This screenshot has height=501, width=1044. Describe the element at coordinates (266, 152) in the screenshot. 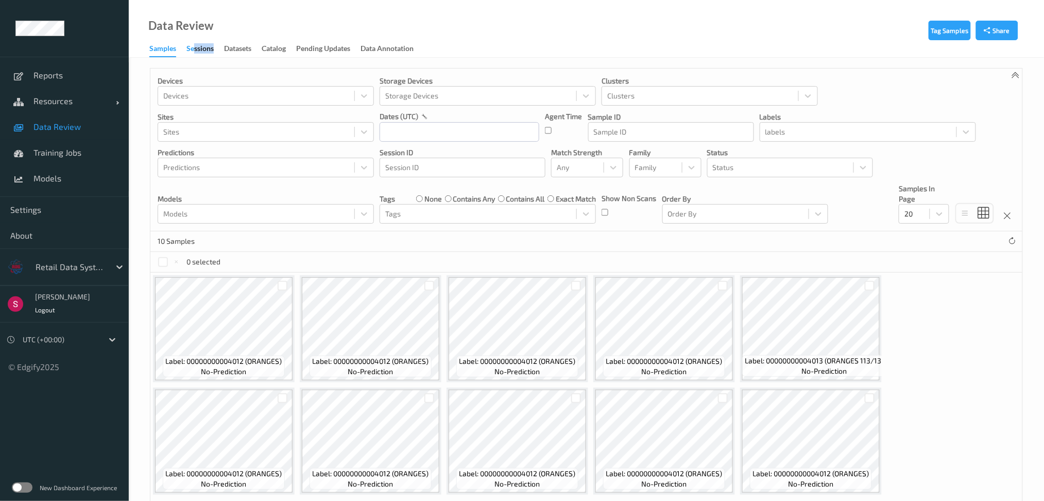

I see `p: Predictions` at that location.